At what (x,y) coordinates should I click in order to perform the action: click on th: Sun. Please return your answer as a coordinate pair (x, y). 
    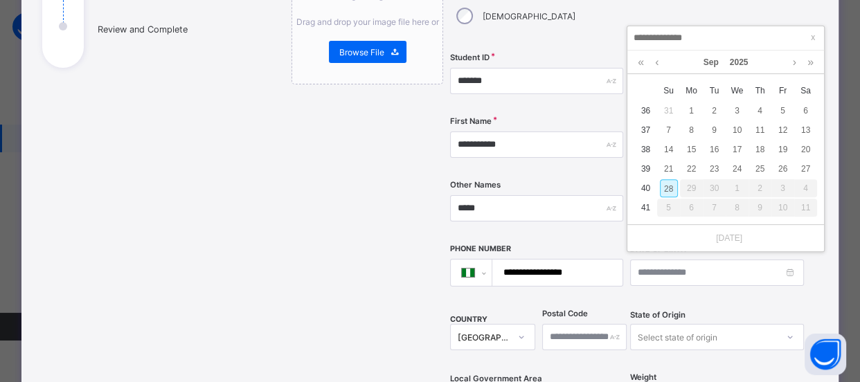
    Looking at the image, I should click on (668, 91).